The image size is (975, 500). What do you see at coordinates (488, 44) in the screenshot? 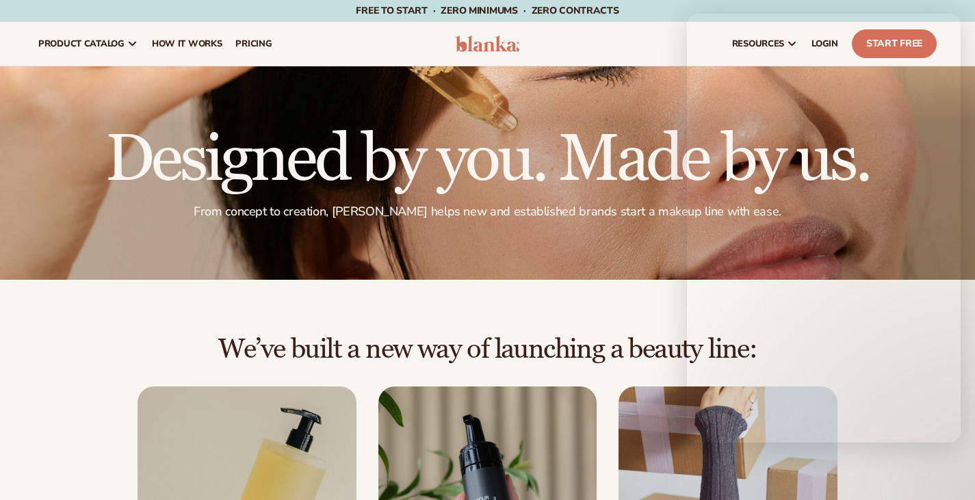
I see `img: logo` at bounding box center [488, 44].